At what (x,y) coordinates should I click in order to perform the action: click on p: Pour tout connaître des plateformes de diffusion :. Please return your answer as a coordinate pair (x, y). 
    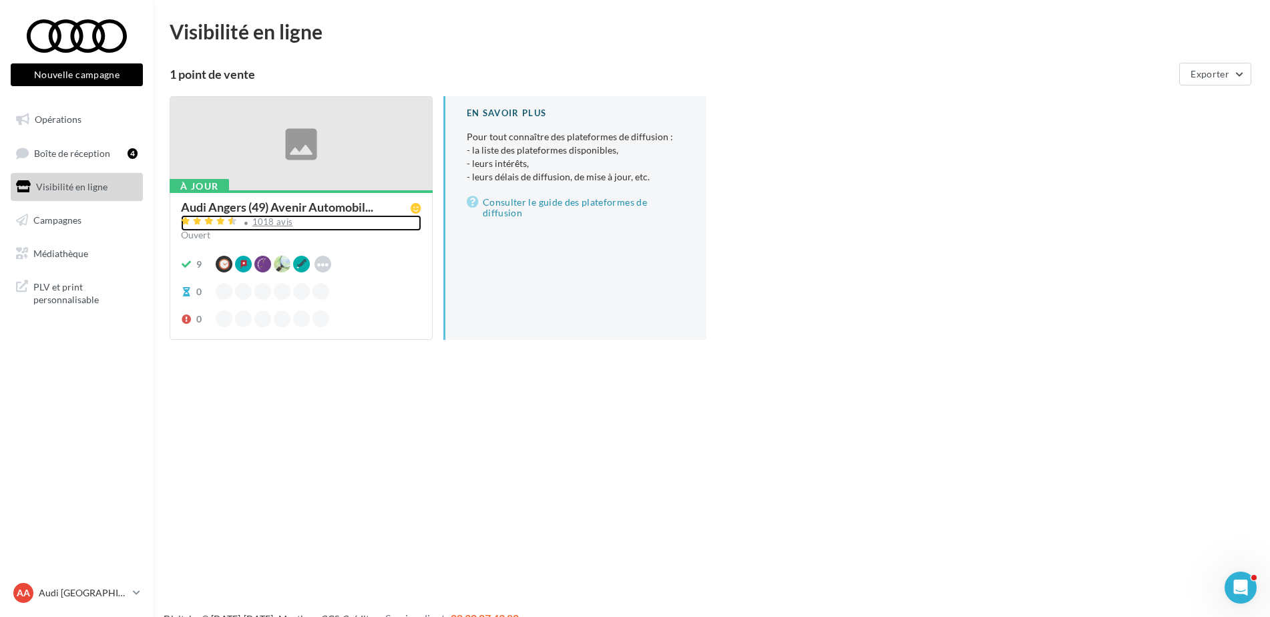
    Looking at the image, I should click on (575, 157).